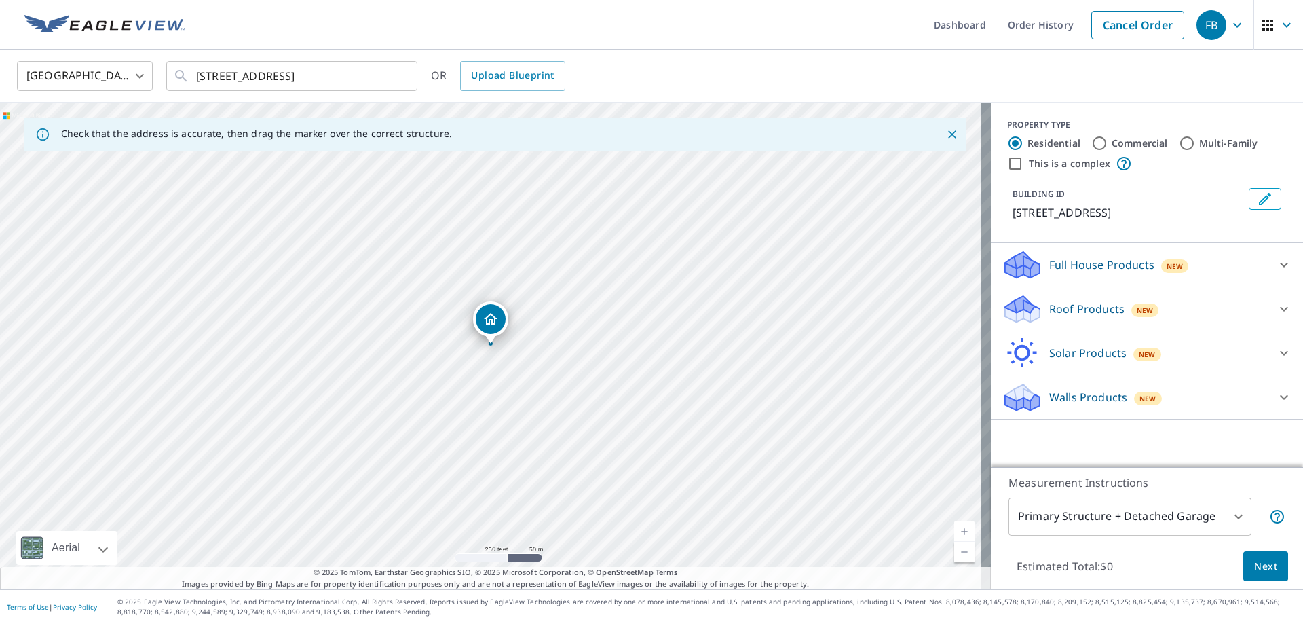 The image size is (1303, 624). What do you see at coordinates (1065, 566) in the screenshot?
I see `p: Estimated Total: $0` at bounding box center [1065, 566].